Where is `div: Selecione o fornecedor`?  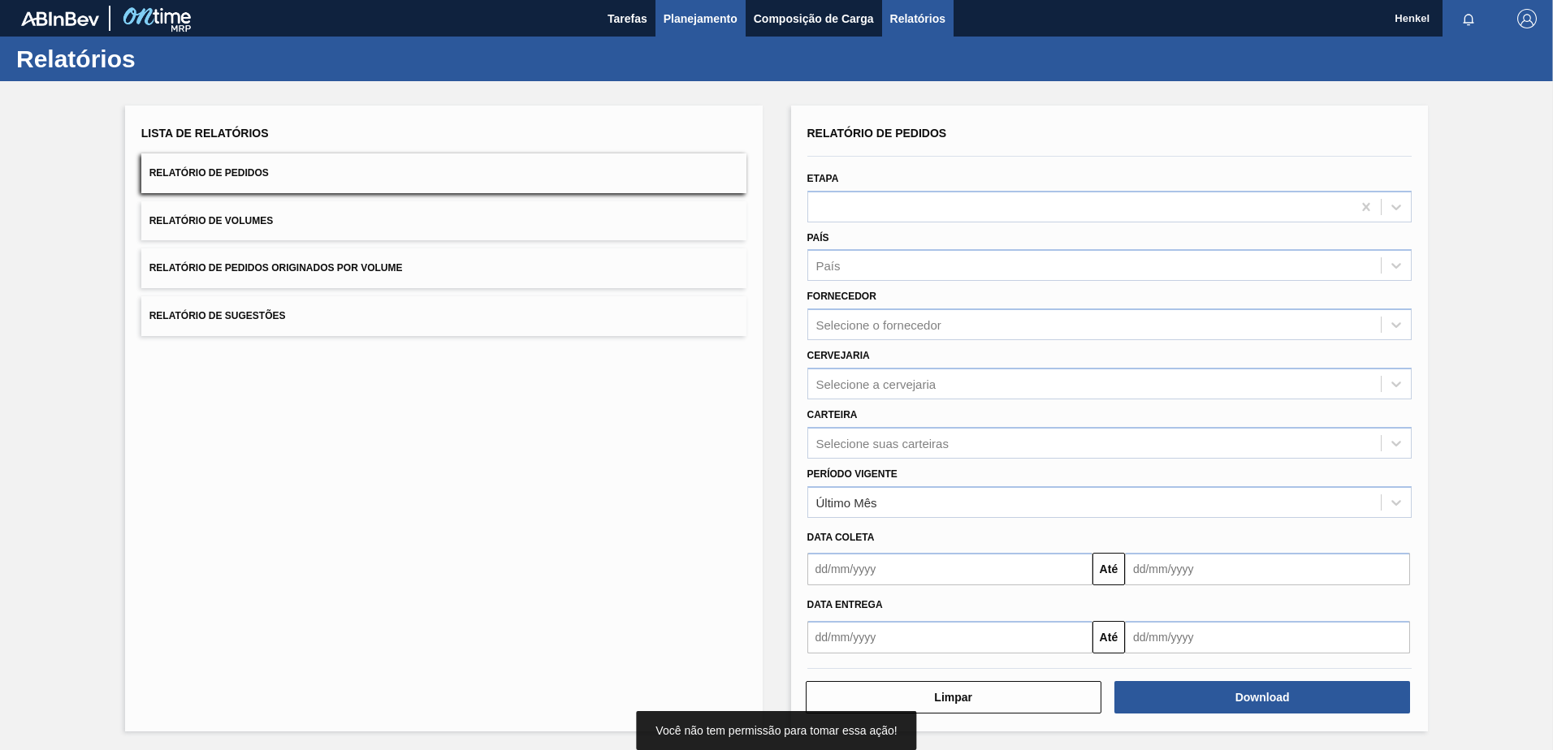
div: Selecione o fornecedor is located at coordinates (879, 325).